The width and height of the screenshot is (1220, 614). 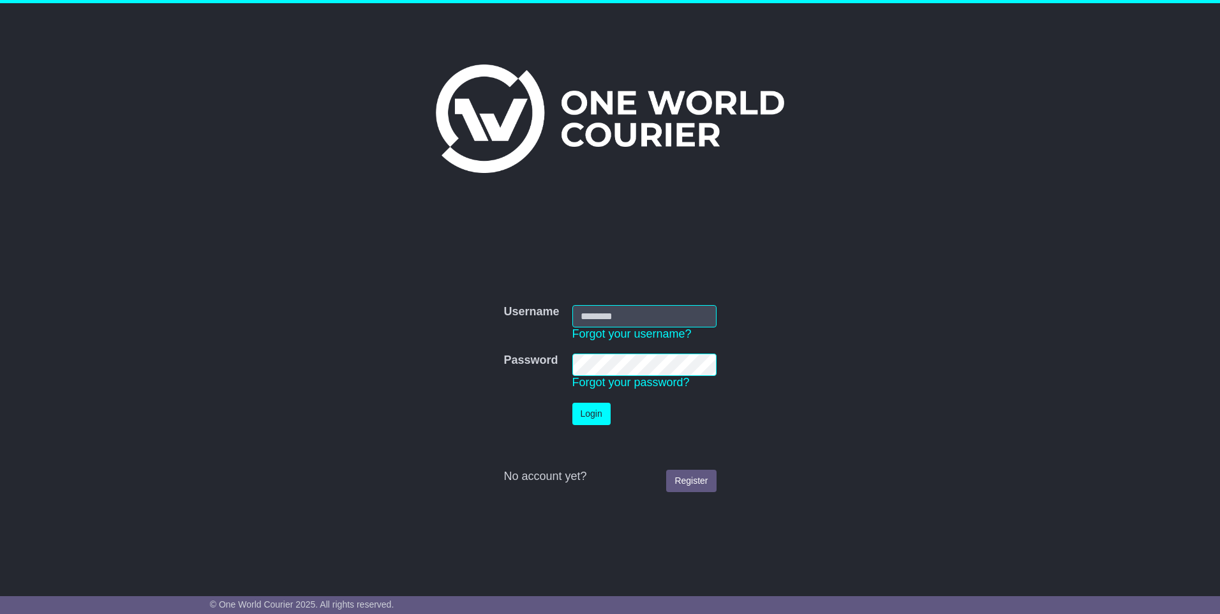 What do you see at coordinates (691, 480) in the screenshot?
I see `a: Register` at bounding box center [691, 480].